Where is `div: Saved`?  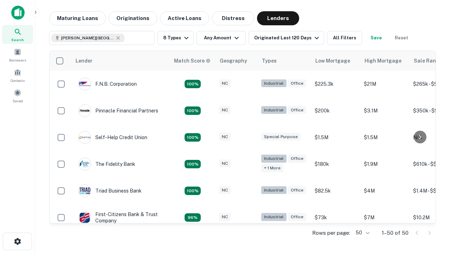 div: Saved is located at coordinates (18, 96).